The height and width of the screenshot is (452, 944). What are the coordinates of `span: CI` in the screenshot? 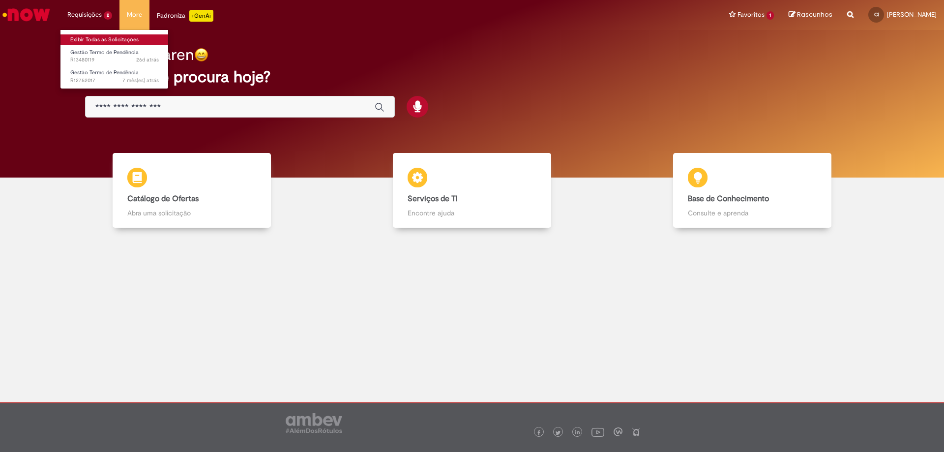 It's located at (876, 14).